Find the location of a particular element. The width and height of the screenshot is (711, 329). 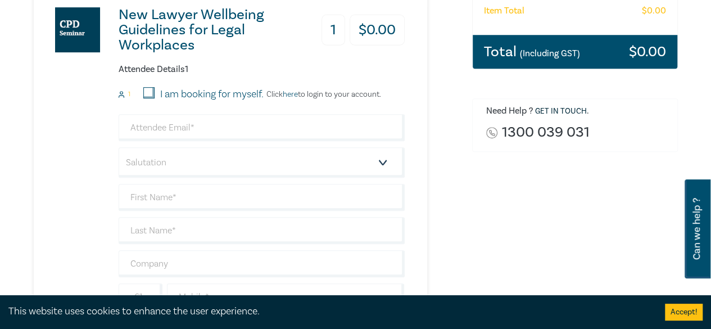

small: (Including GST) is located at coordinates (550, 53).